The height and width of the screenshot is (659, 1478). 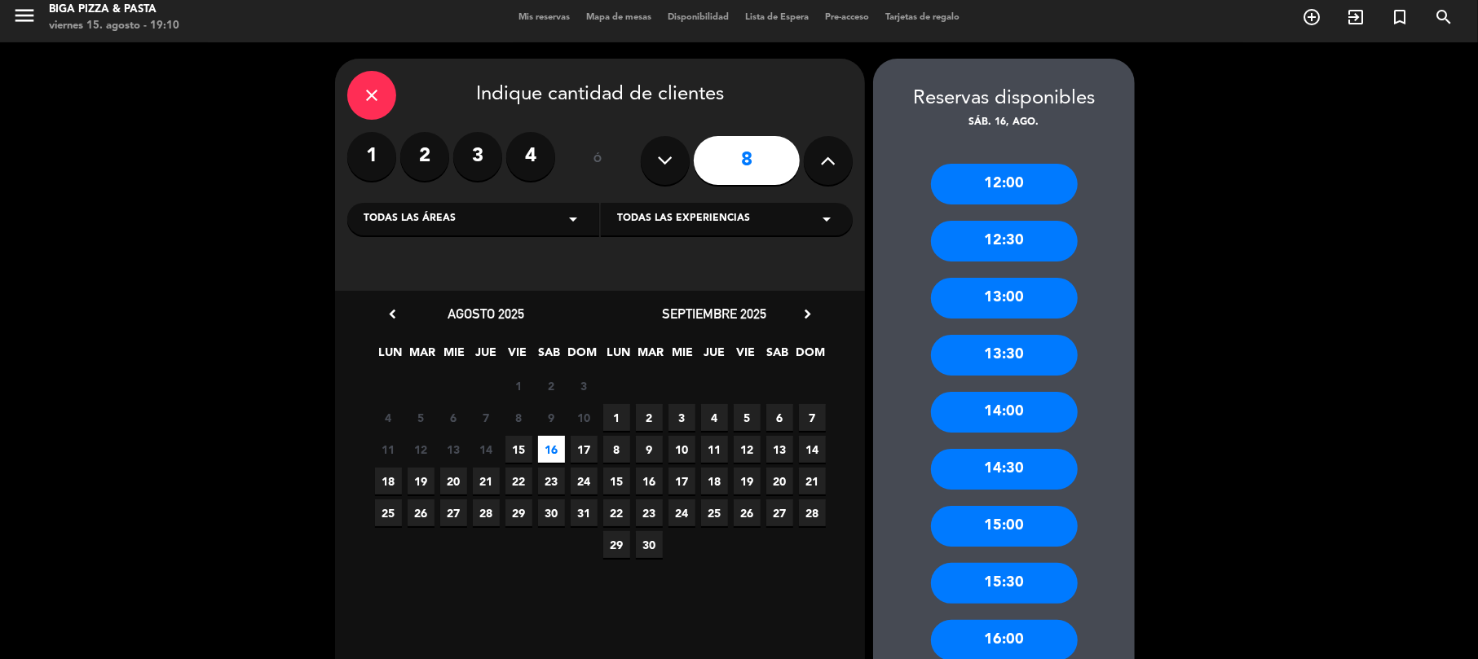 I want to click on span: 13, so click(x=453, y=449).